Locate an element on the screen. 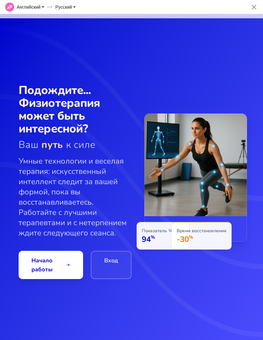 The width and height of the screenshot is (263, 340). p: Умные технологии и веселая терапия: искусственный интеллект следит за вашей формой, пока вы восст... is located at coordinates (75, 197).